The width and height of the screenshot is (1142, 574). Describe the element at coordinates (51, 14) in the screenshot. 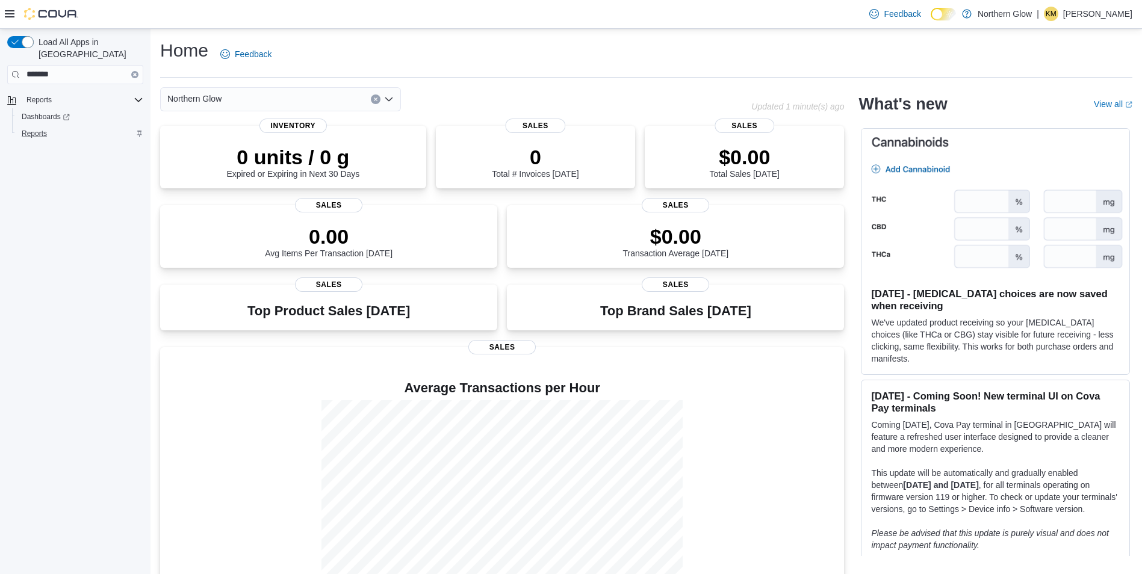

I see `img: Cova` at that location.